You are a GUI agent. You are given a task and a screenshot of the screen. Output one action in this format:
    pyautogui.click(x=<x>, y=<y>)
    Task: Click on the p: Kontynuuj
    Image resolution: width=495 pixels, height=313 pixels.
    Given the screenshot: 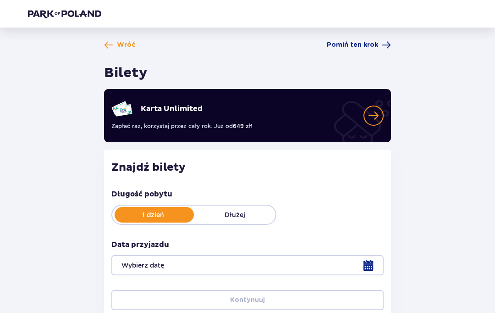 What is the action you would take?
    pyautogui.click(x=248, y=300)
    